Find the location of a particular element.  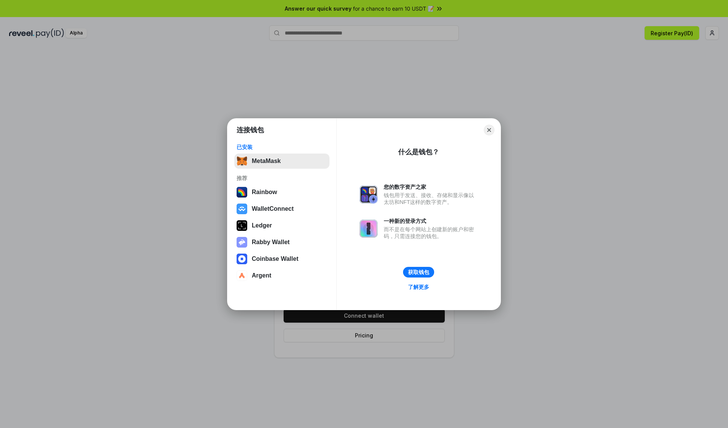

div: 什么是钱包？ is located at coordinates (419, 152).